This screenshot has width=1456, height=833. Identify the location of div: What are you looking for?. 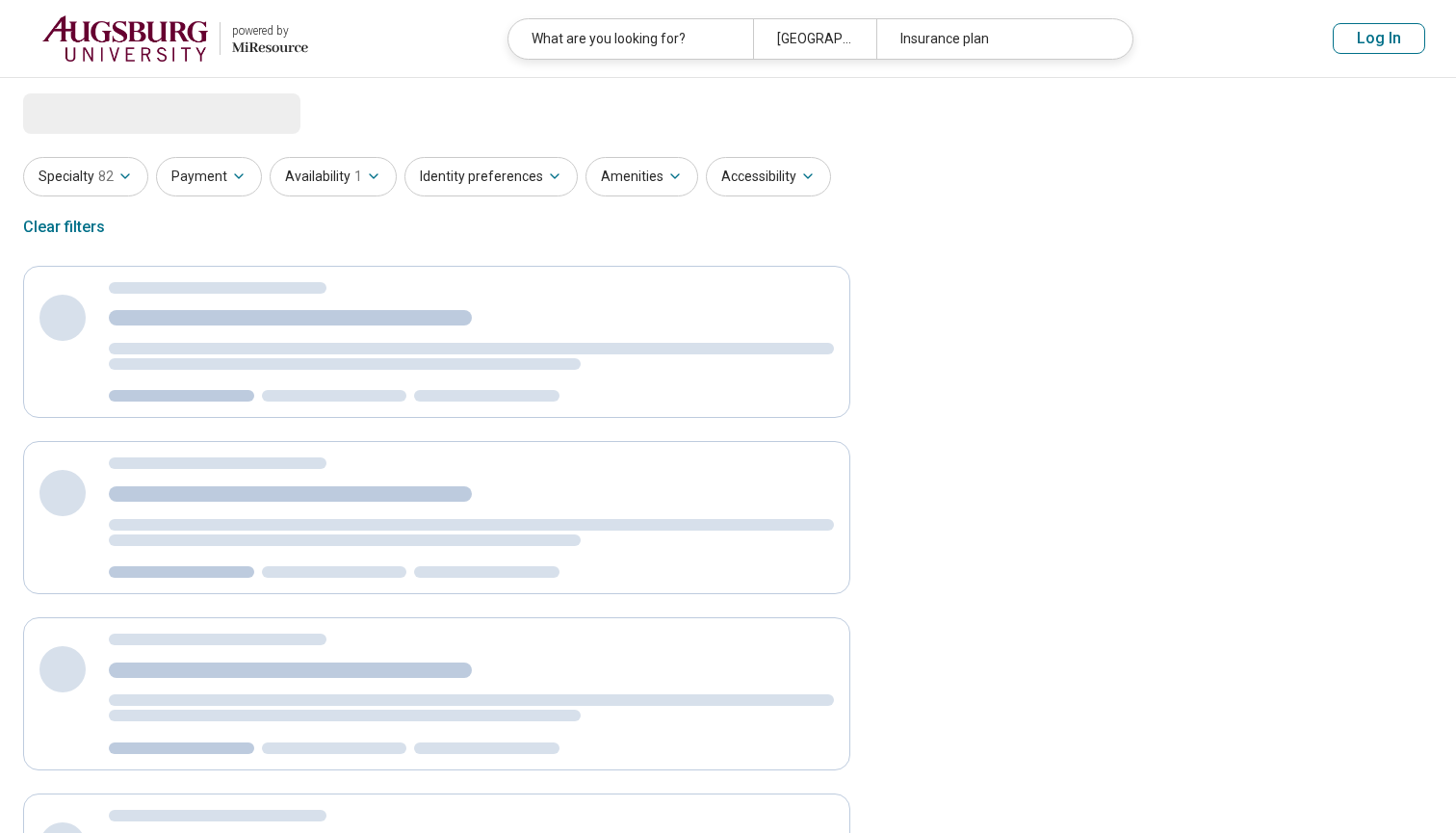
(630, 38).